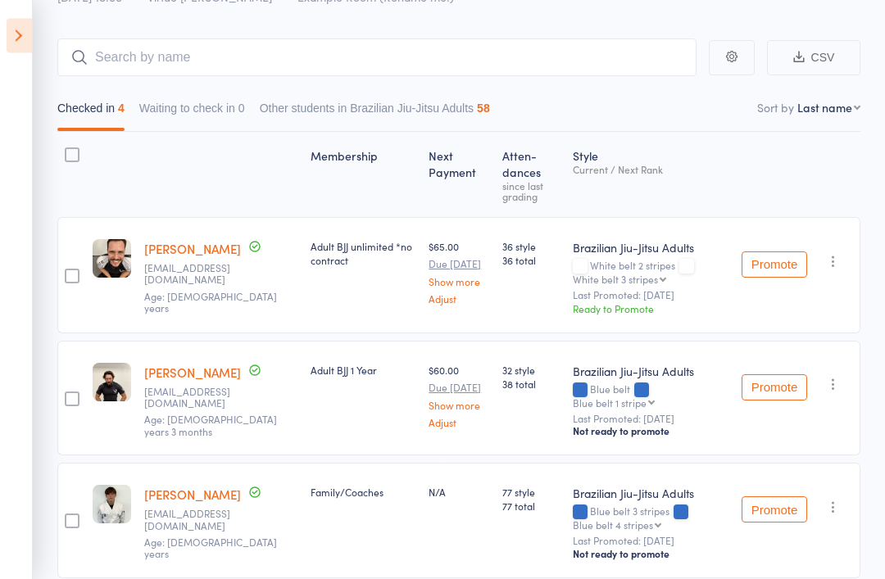 The width and height of the screenshot is (885, 579). What do you see at coordinates (377, 58) in the screenshot?
I see `input: Search by name` at bounding box center [377, 58].